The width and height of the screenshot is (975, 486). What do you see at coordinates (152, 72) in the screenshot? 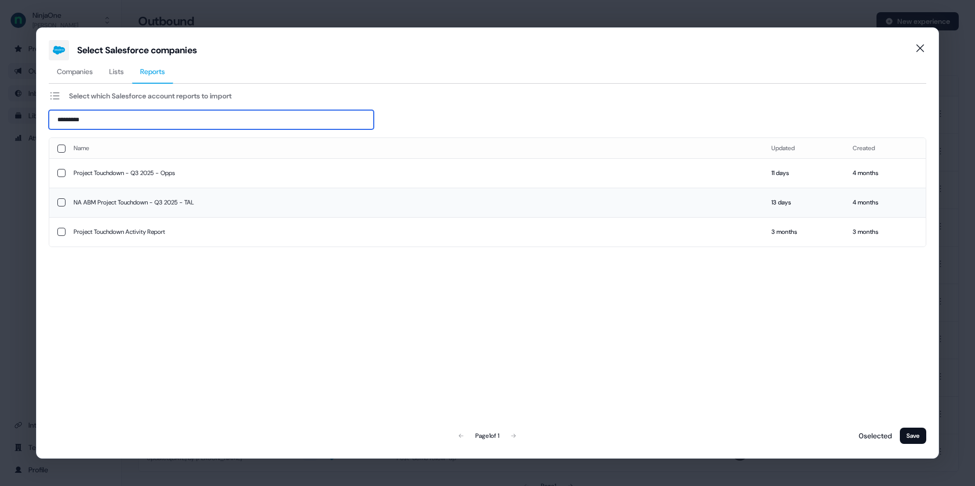
I see `span: Reports` at bounding box center [152, 72].